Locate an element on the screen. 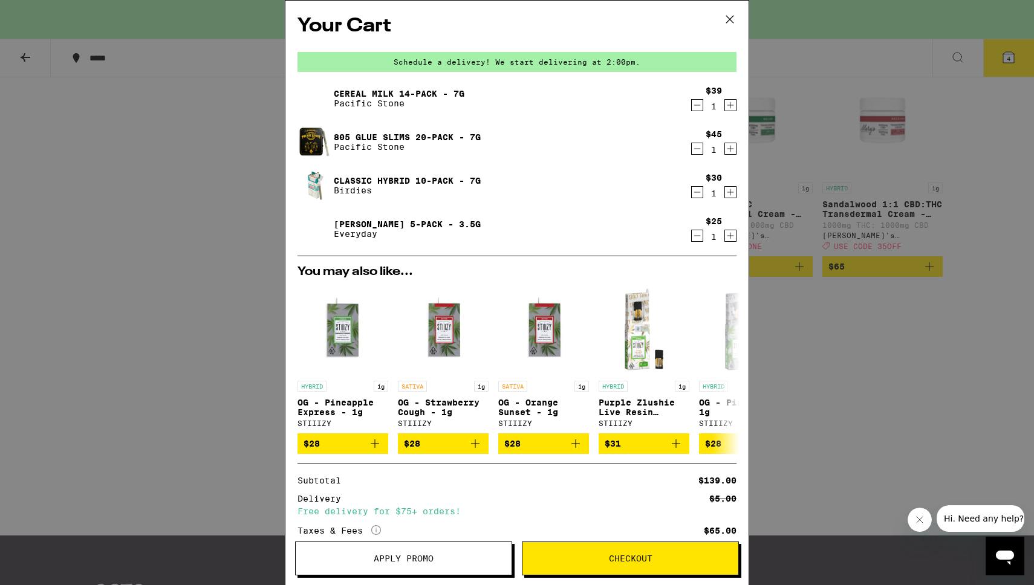 The image size is (1034, 585). div: $5.00 is located at coordinates (723, 499).